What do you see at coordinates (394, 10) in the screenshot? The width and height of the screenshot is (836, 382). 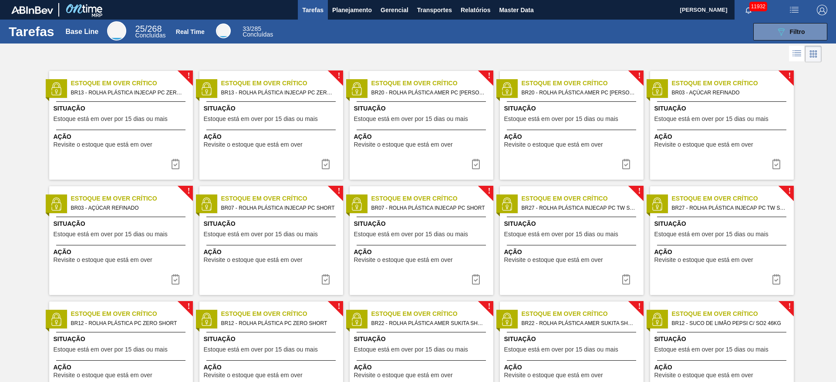 I see `span: Gerencial` at bounding box center [394, 10].